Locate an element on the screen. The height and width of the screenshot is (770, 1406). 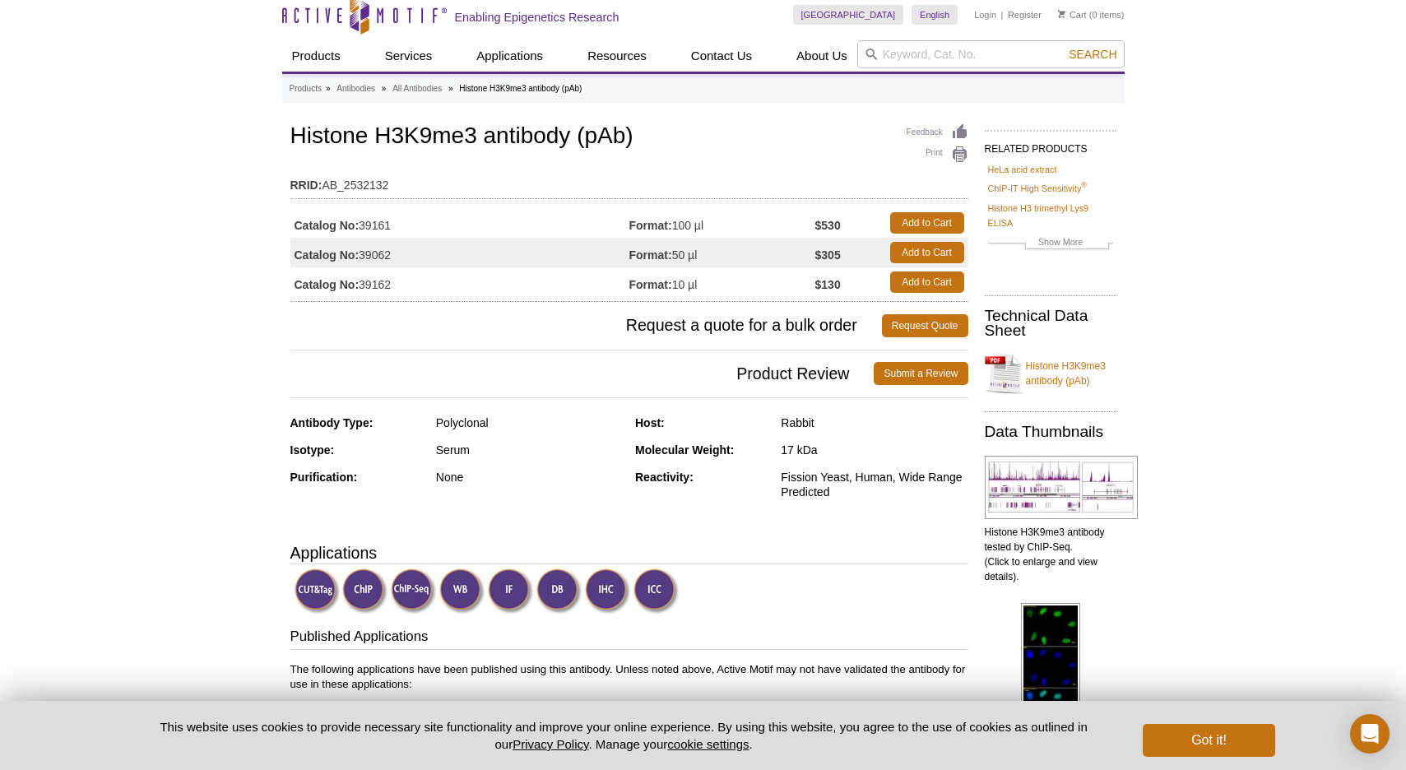
a: Login is located at coordinates (985, 15).